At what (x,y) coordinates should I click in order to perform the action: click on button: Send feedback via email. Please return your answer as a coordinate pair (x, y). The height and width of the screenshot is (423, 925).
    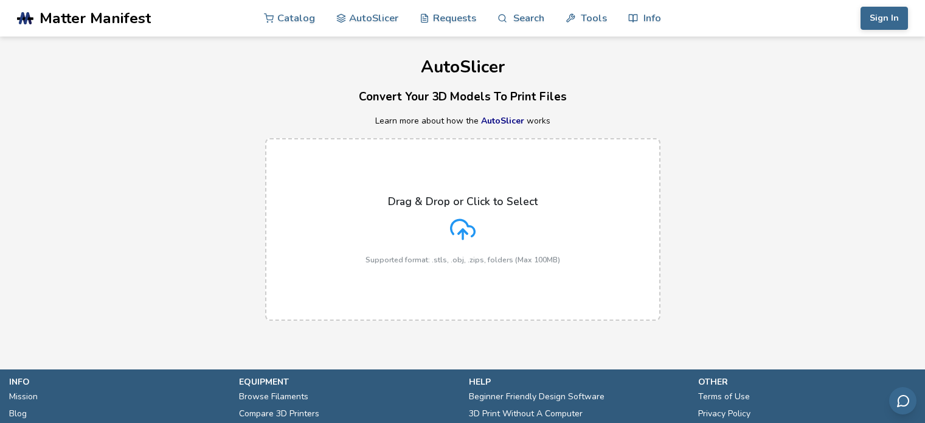
    Looking at the image, I should click on (903, 400).